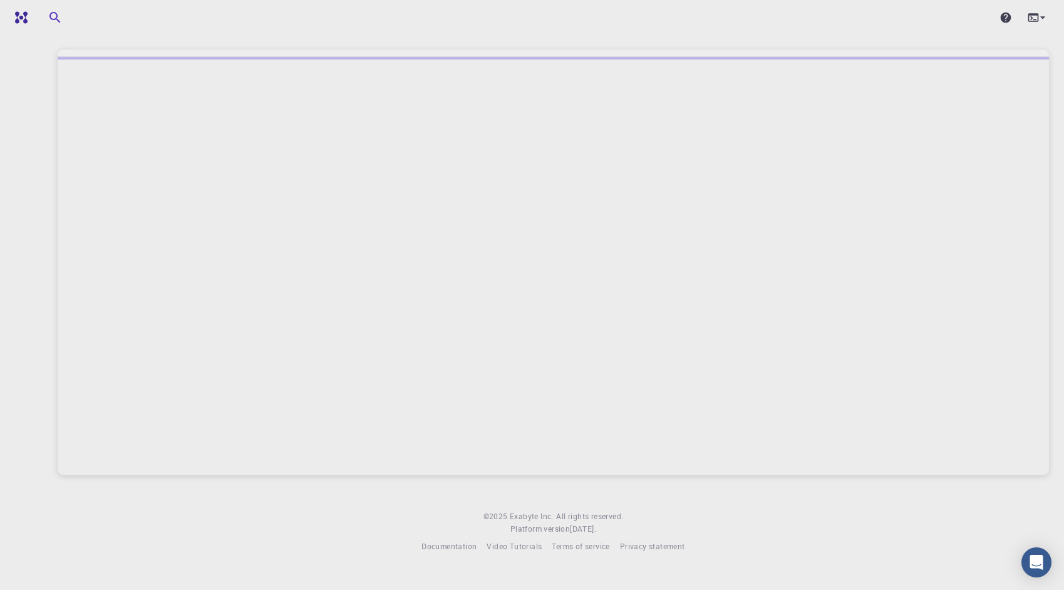 The image size is (1064, 590). What do you see at coordinates (449, 546) in the screenshot?
I see `span: Documentation` at bounding box center [449, 546].